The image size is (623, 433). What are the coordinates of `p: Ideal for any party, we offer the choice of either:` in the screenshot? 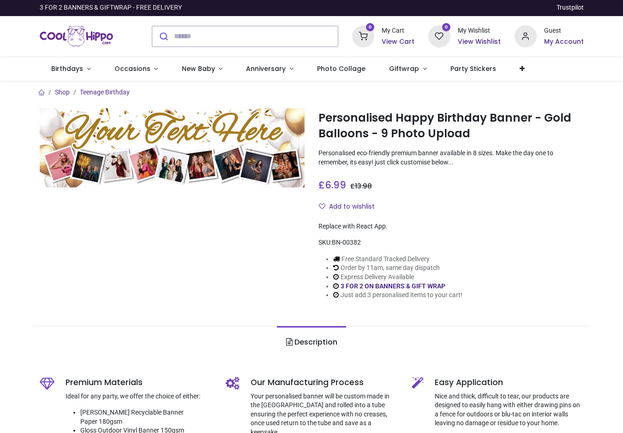 It's located at (138, 397).